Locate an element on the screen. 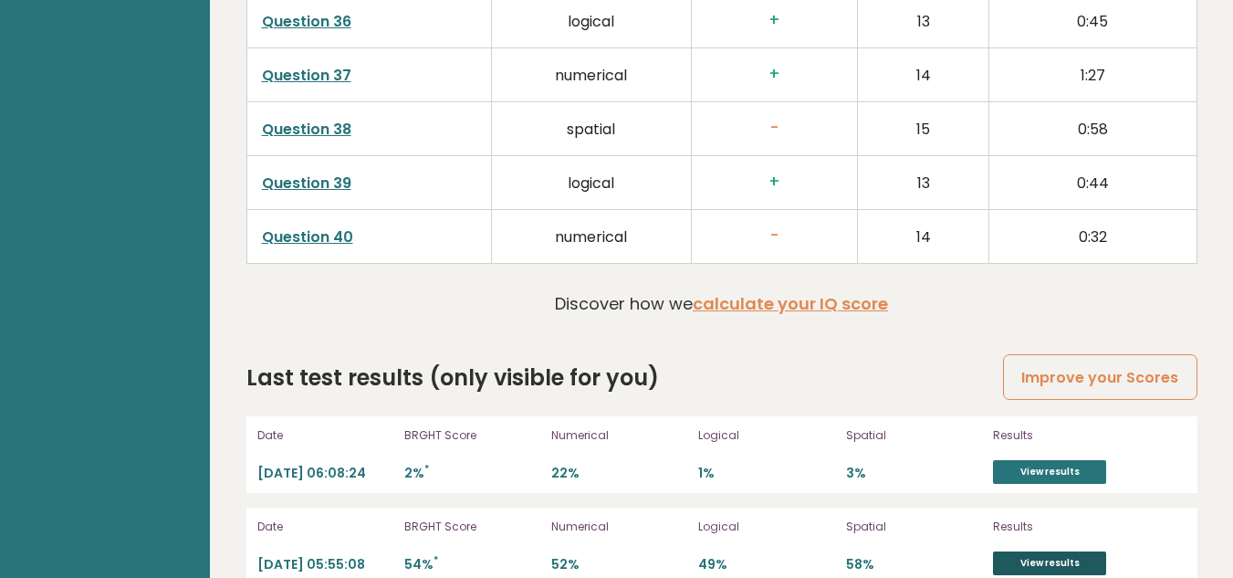  a: Question 38 is located at coordinates (307, 129).